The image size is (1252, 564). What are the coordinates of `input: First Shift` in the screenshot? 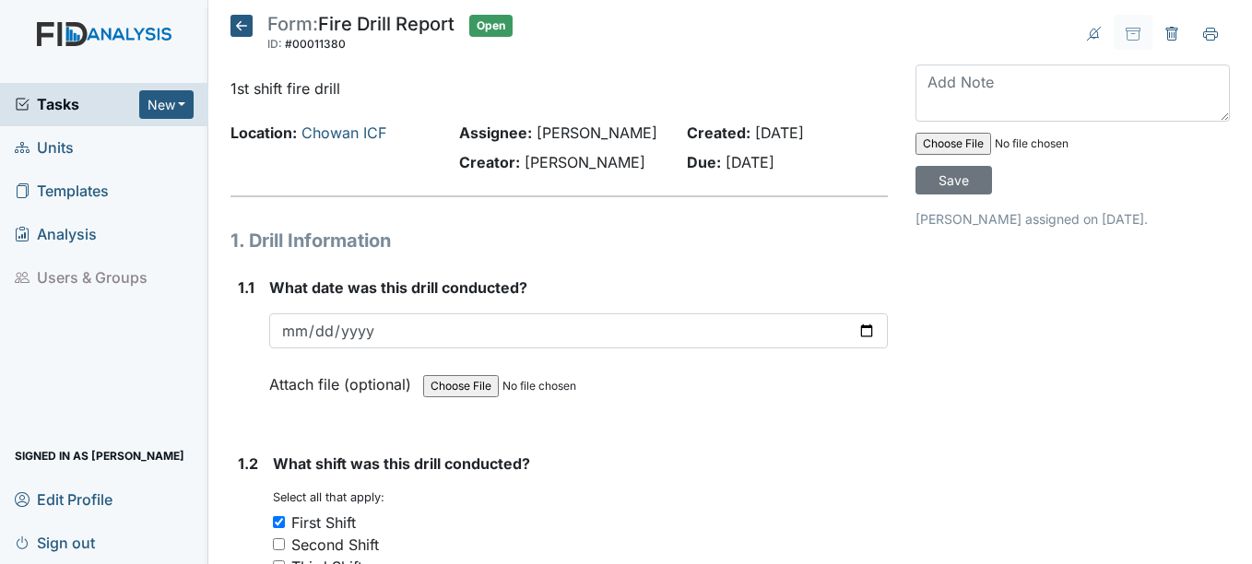 It's located at (278, 522).